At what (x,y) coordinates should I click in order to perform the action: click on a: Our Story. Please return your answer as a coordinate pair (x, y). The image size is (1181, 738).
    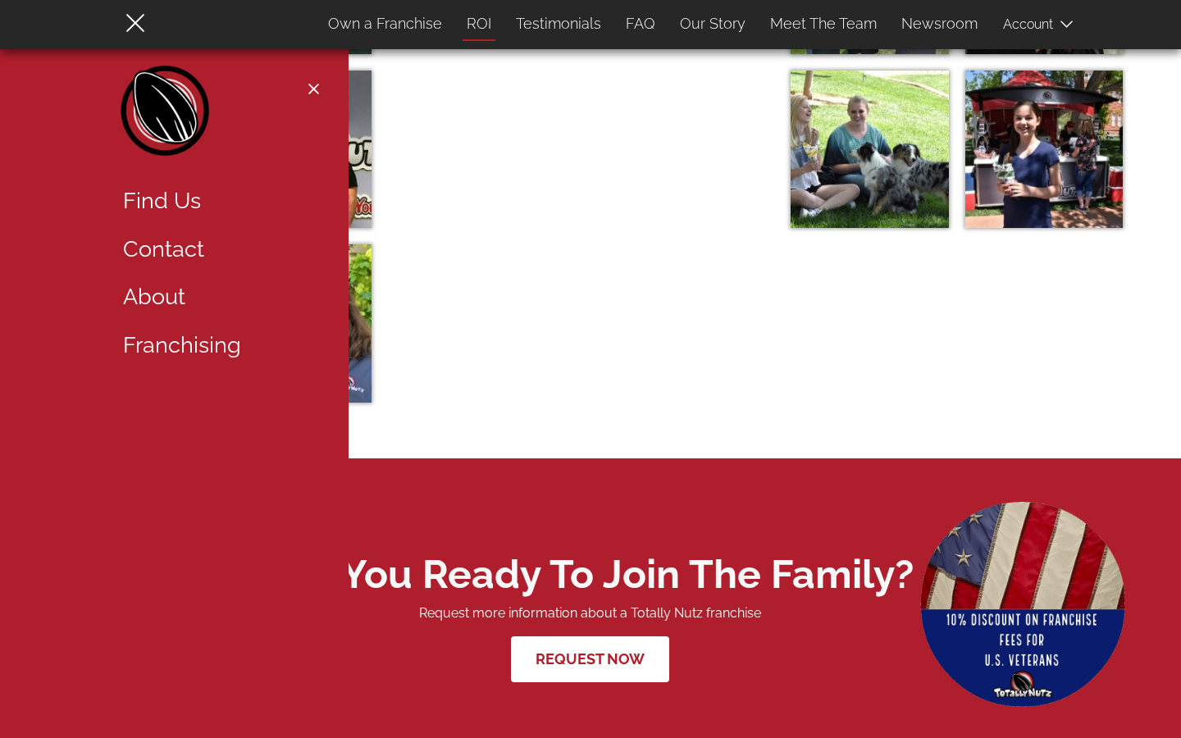
    Looking at the image, I should click on (713, 24).